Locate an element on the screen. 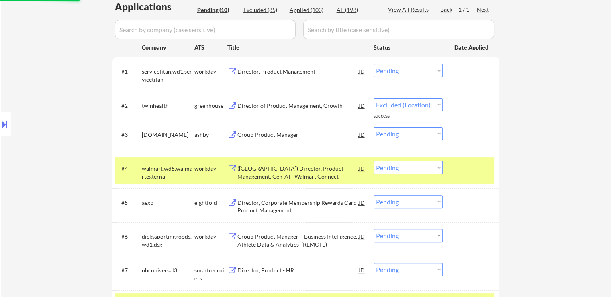  div: Title is located at coordinates (297, 47).